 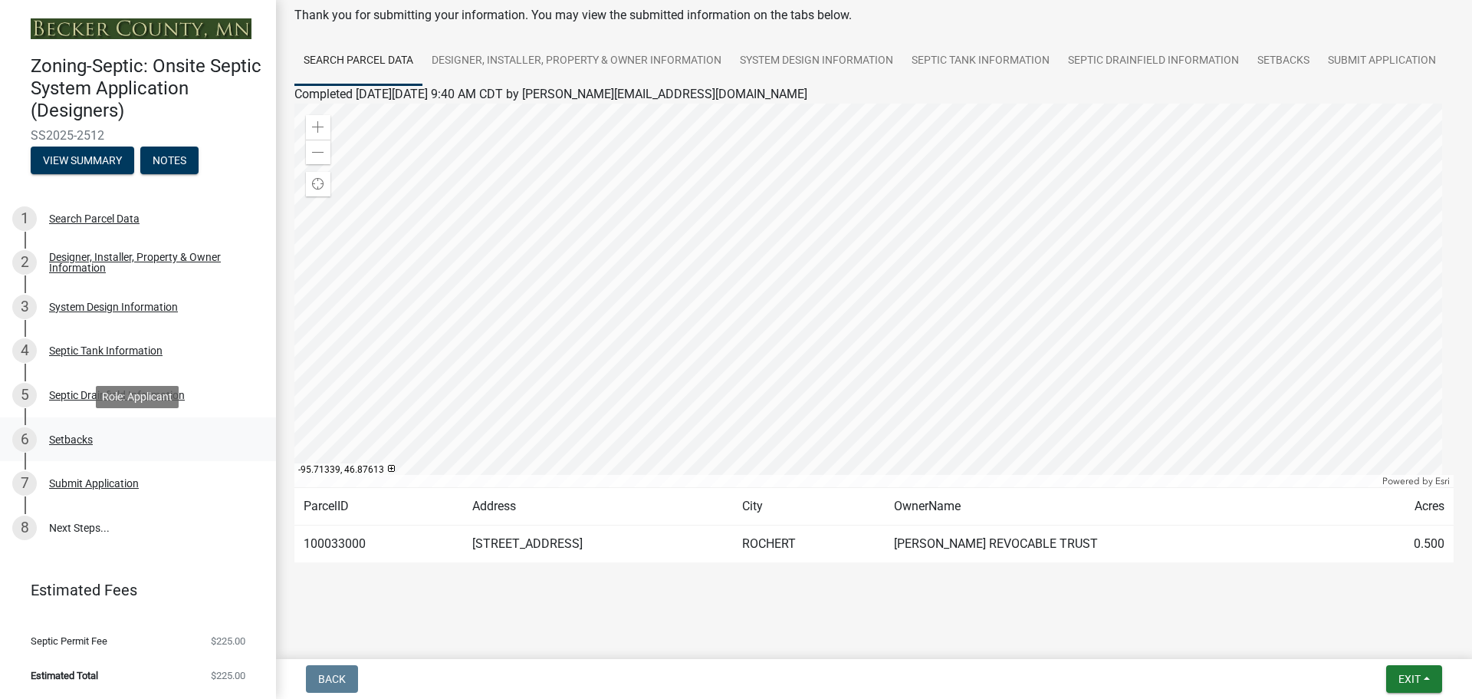 I want to click on td: 0.500, so click(x=1403, y=544).